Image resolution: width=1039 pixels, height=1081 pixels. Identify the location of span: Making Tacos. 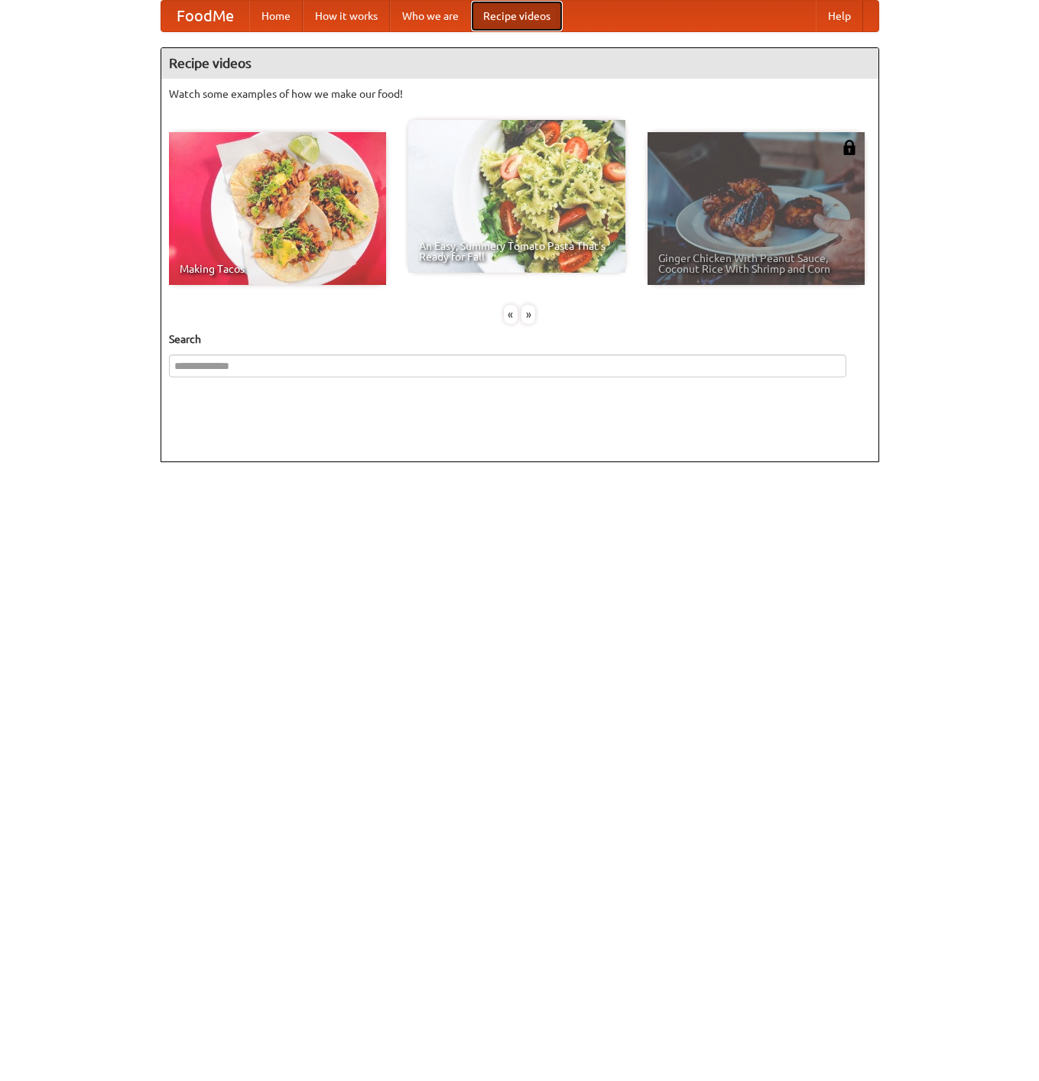
(277, 269).